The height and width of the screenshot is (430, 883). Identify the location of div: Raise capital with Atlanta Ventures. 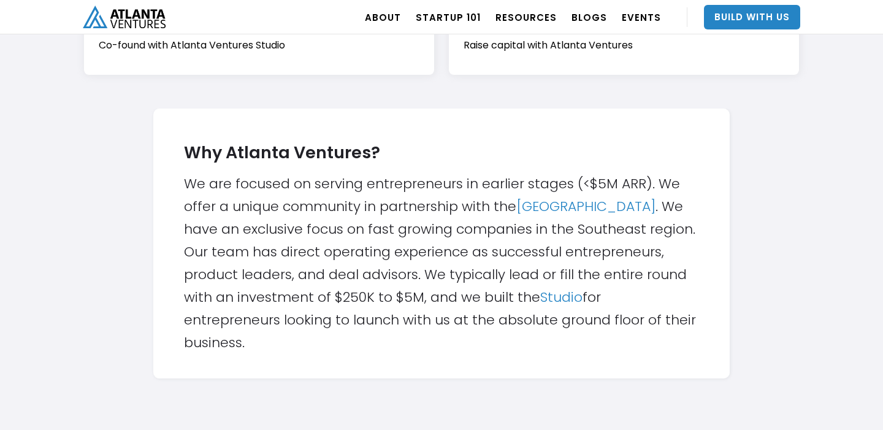
(625, 45).